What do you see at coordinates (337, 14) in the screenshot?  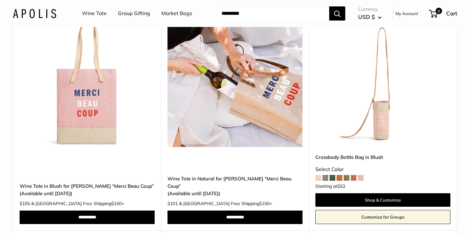 I see `button: Search` at bounding box center [337, 14].